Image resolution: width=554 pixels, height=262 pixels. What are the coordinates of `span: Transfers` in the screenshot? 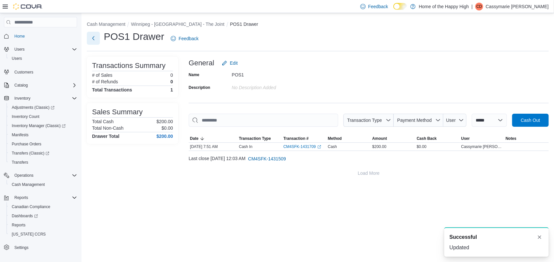 It's located at (43, 162).